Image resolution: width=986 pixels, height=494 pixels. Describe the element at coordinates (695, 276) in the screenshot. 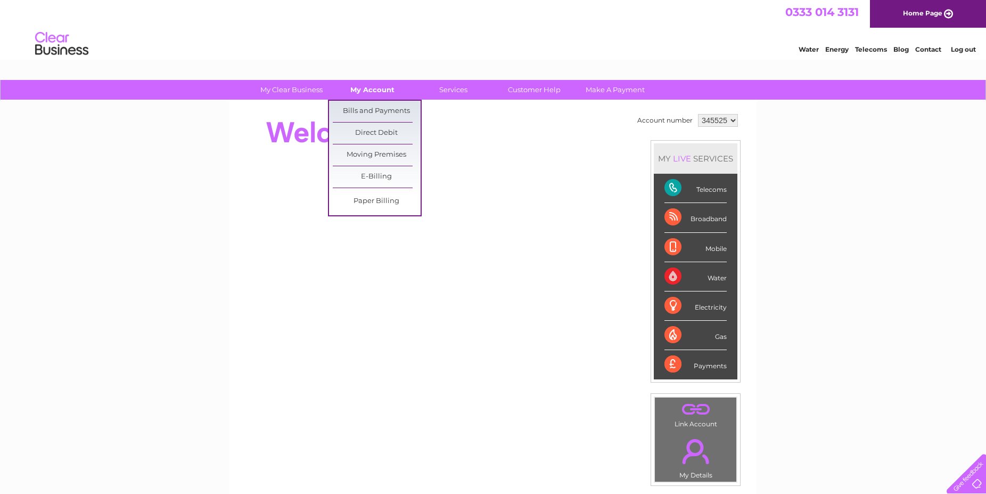

I see `div: Water` at that location.